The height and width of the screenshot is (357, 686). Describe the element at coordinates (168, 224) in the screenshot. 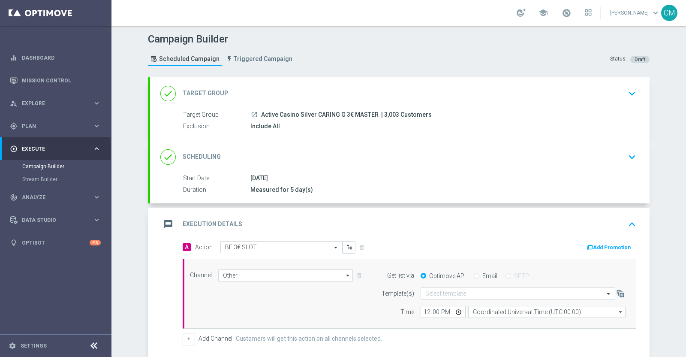

I see `i: message` at that location.